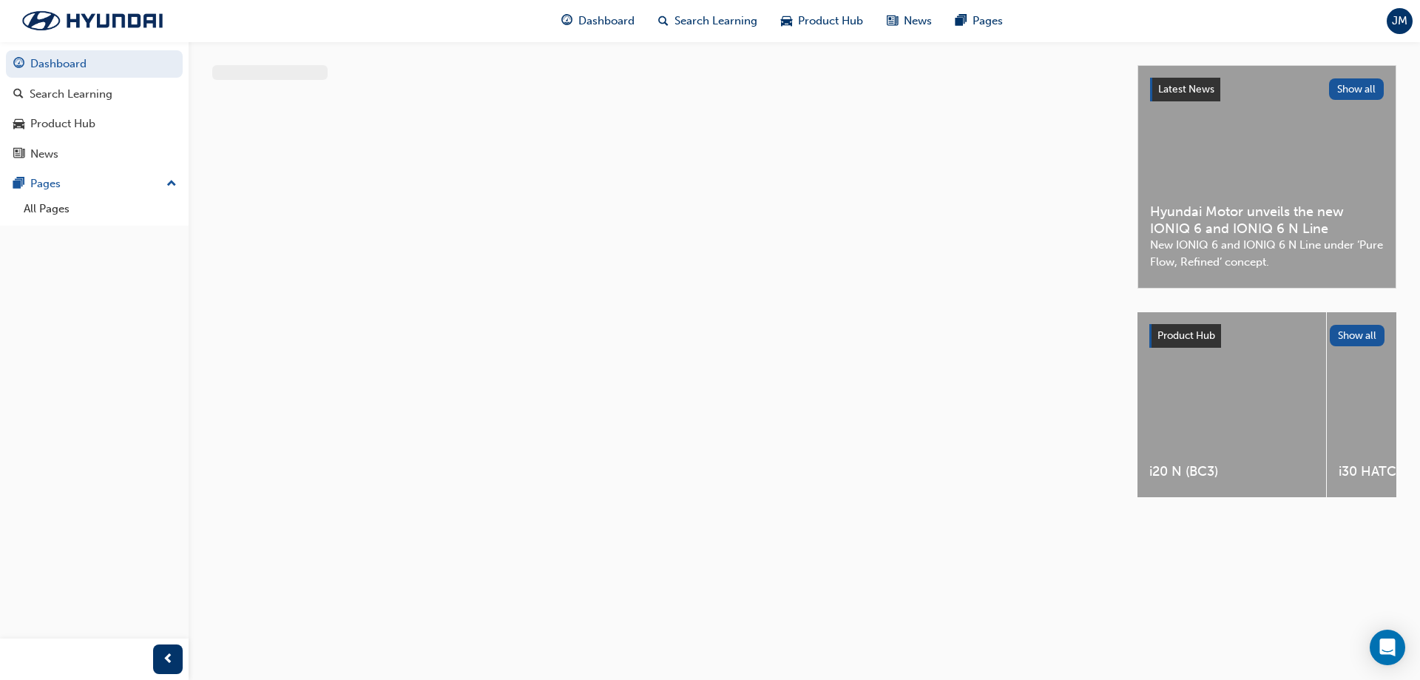  Describe the element at coordinates (44, 154) in the screenshot. I see `div: News` at that location.